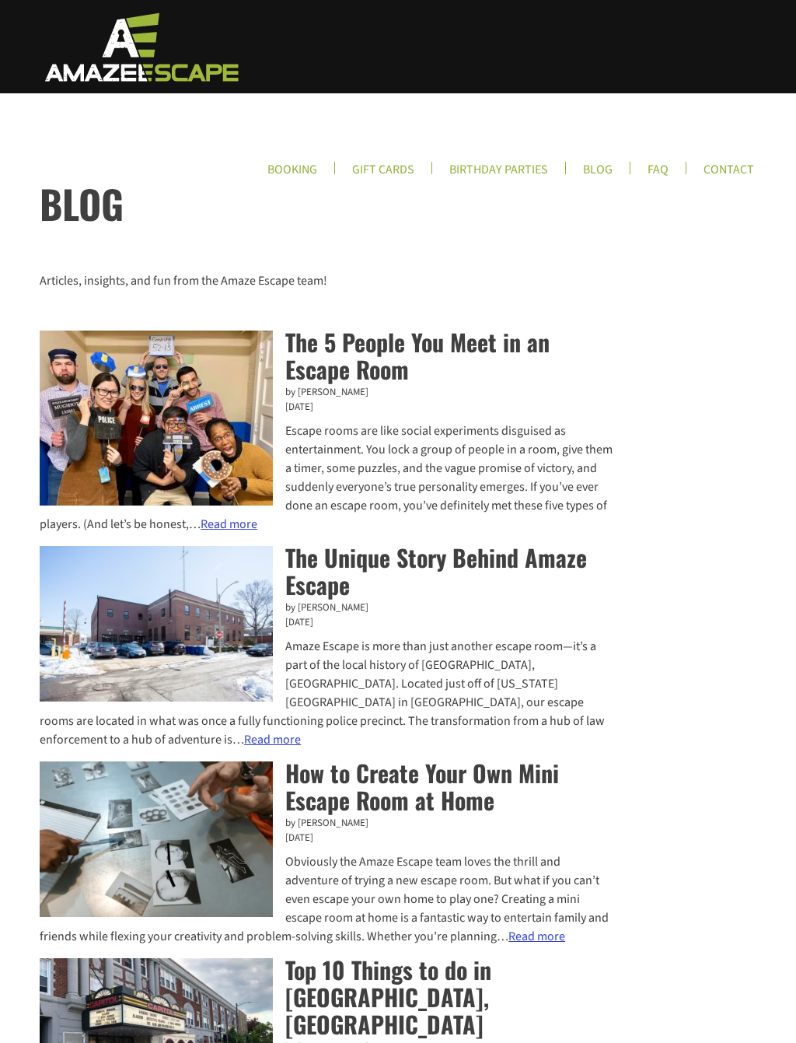 This screenshot has height=1043, width=796. Describe the element at coordinates (658, 174) in the screenshot. I see `a: FAQ` at that location.